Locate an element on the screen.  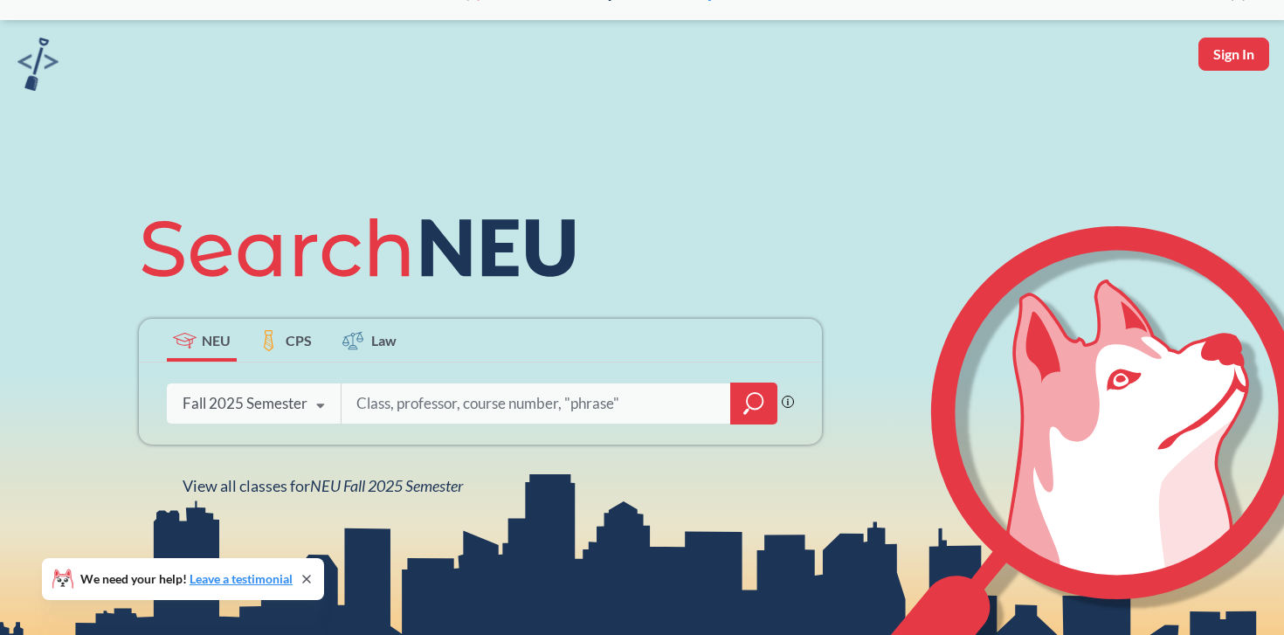
div: Fall 2025 Semester is located at coordinates (244, 403).